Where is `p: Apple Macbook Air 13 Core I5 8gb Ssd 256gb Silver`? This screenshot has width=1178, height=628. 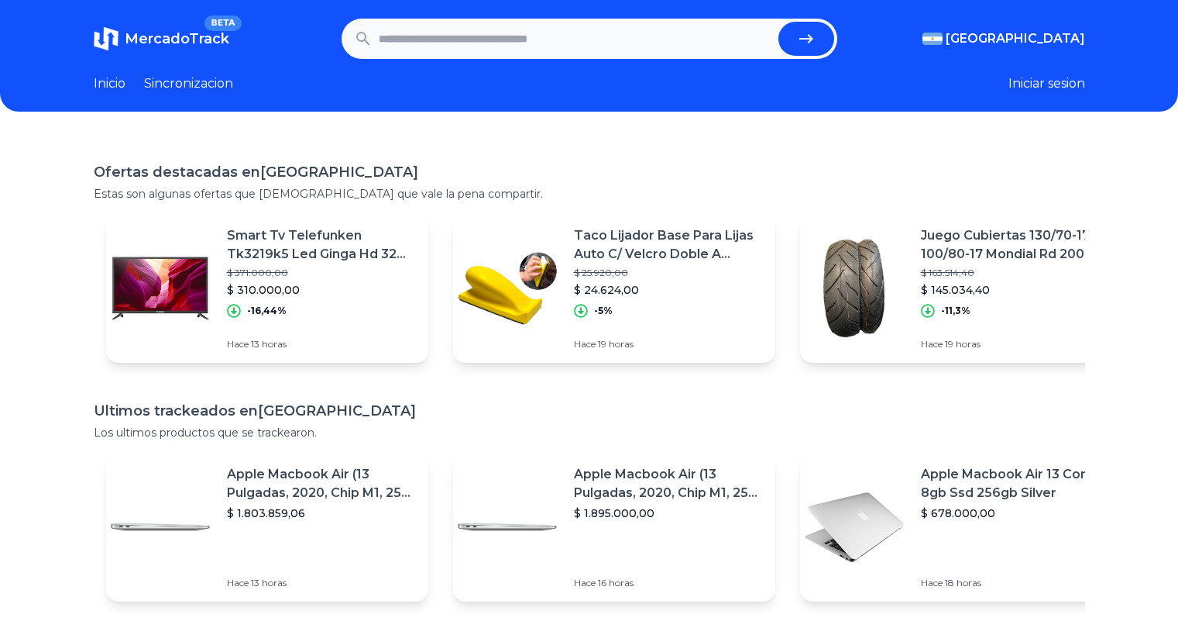
p: Apple Macbook Air 13 Core I5 8gb Ssd 256gb Silver is located at coordinates (1016, 483).